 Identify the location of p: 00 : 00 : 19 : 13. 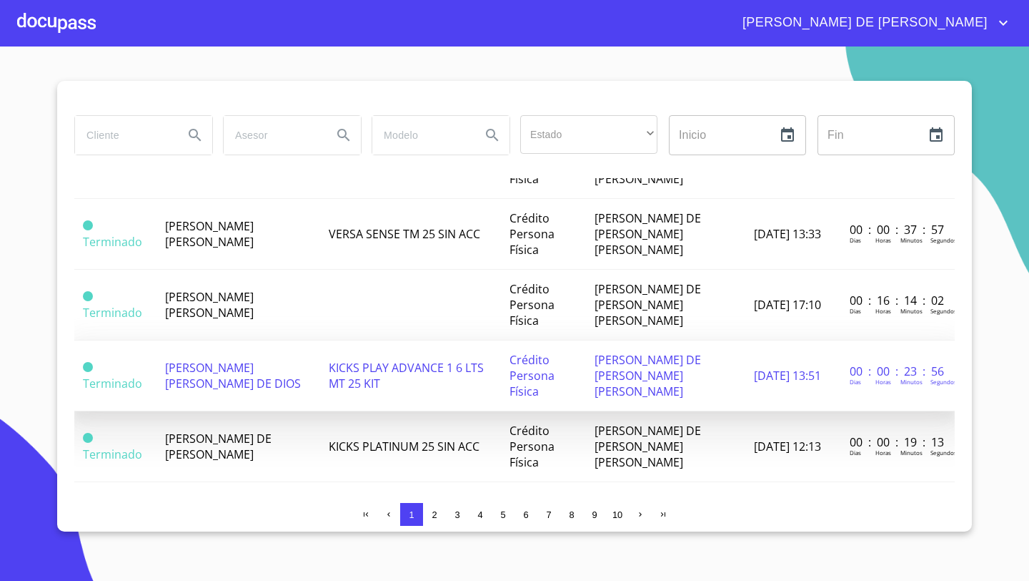
(898, 442).